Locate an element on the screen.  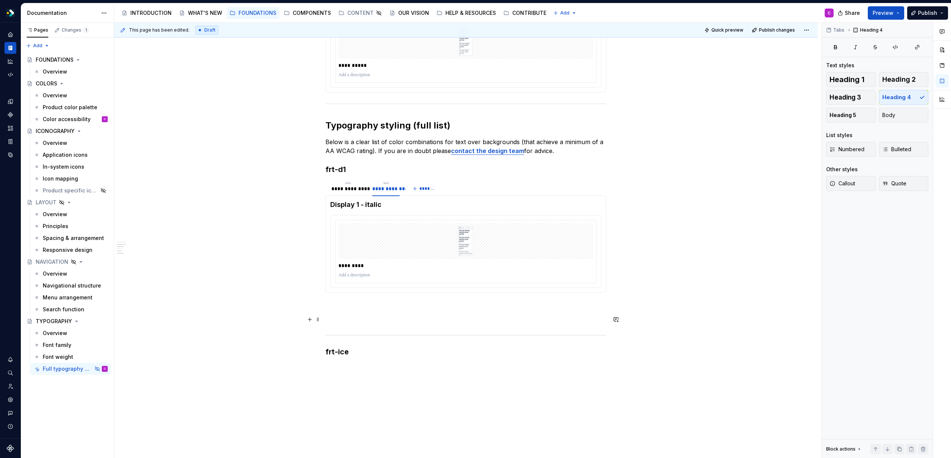
a: CONTRIBUTE is located at coordinates (525, 13).